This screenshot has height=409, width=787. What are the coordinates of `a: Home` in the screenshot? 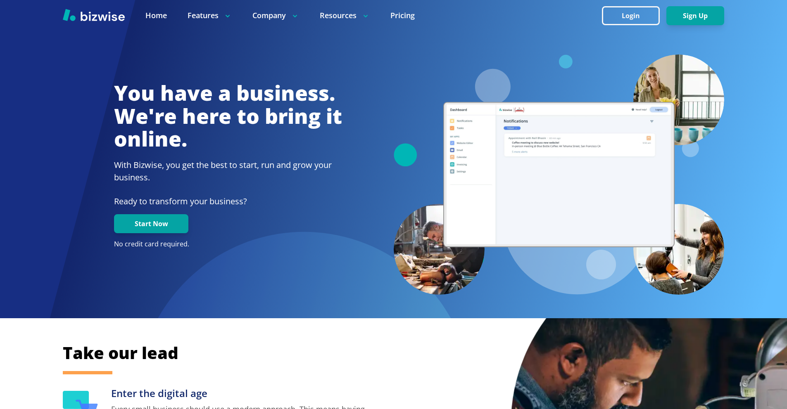 It's located at (156, 15).